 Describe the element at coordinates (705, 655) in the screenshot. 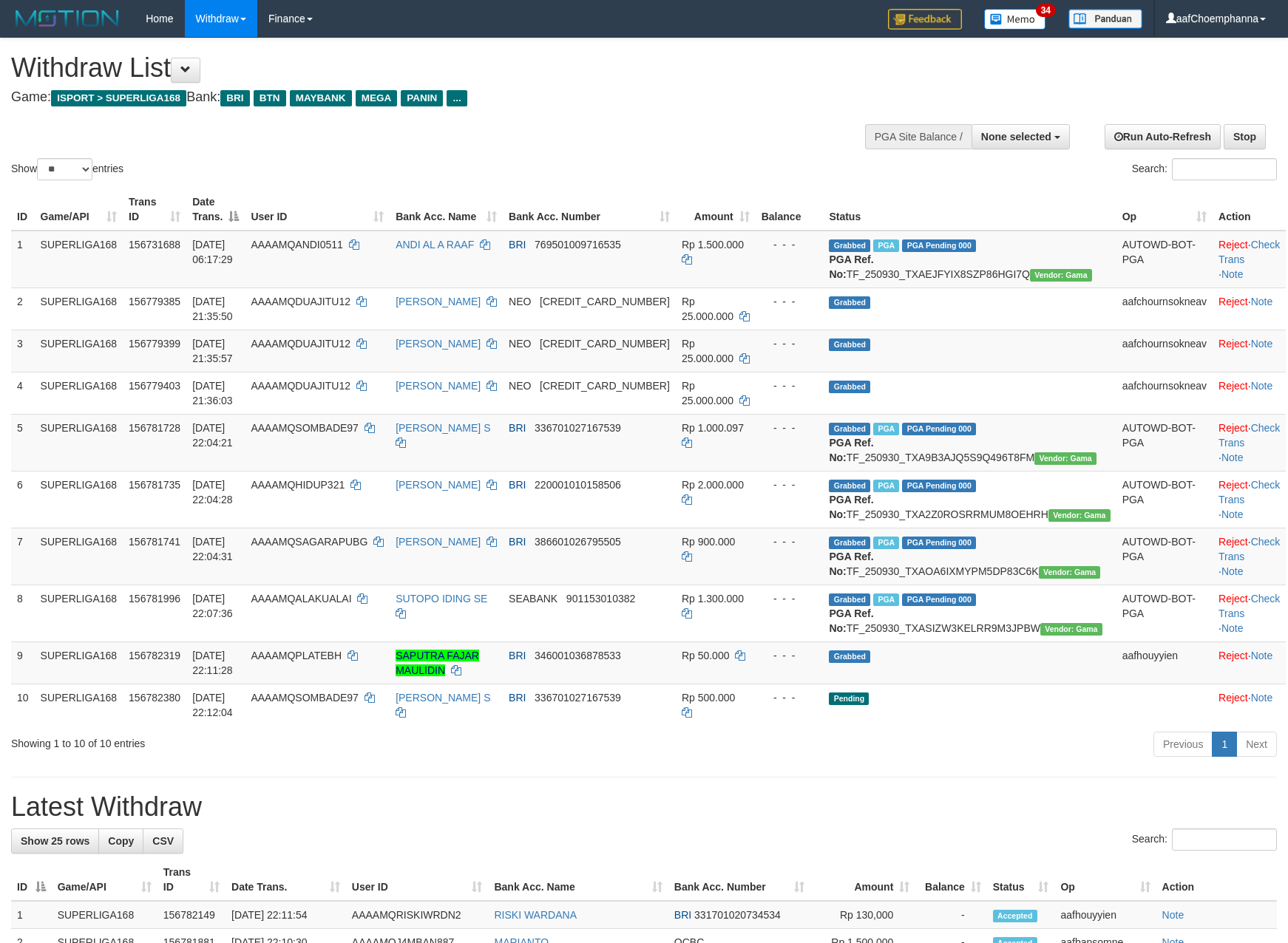

I see `span: Rp 50.000` at that location.